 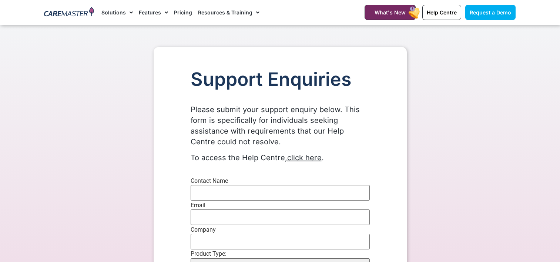 I want to click on label: Contact Name, so click(x=209, y=181).